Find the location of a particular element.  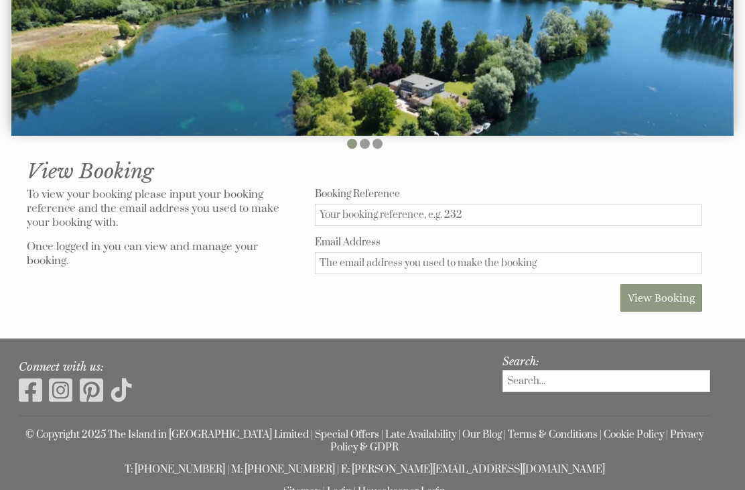

img: Pinterest is located at coordinates (91, 390).